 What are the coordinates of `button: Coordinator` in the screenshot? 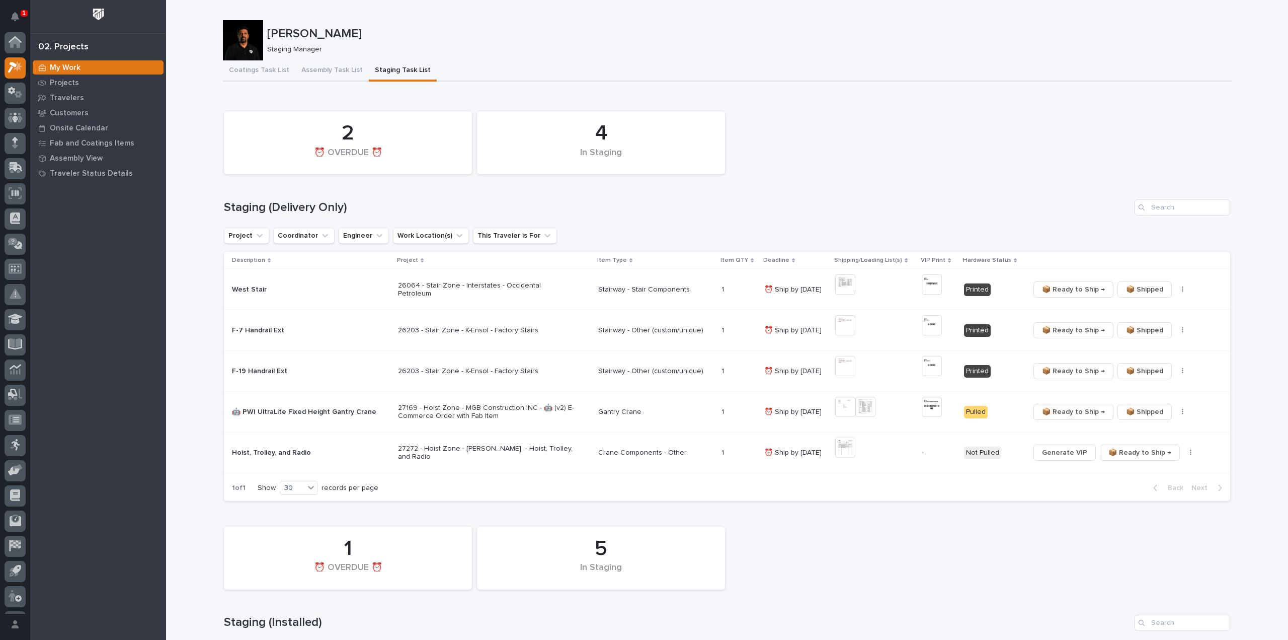 It's located at (304, 236).